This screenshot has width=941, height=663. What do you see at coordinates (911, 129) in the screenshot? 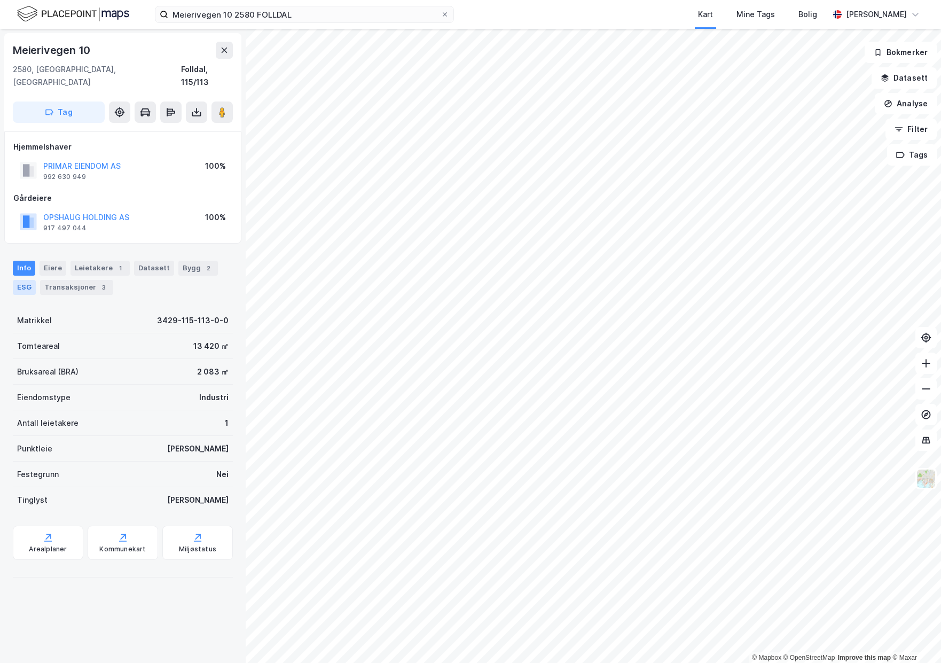
I see `button: Filter` at bounding box center [911, 129].